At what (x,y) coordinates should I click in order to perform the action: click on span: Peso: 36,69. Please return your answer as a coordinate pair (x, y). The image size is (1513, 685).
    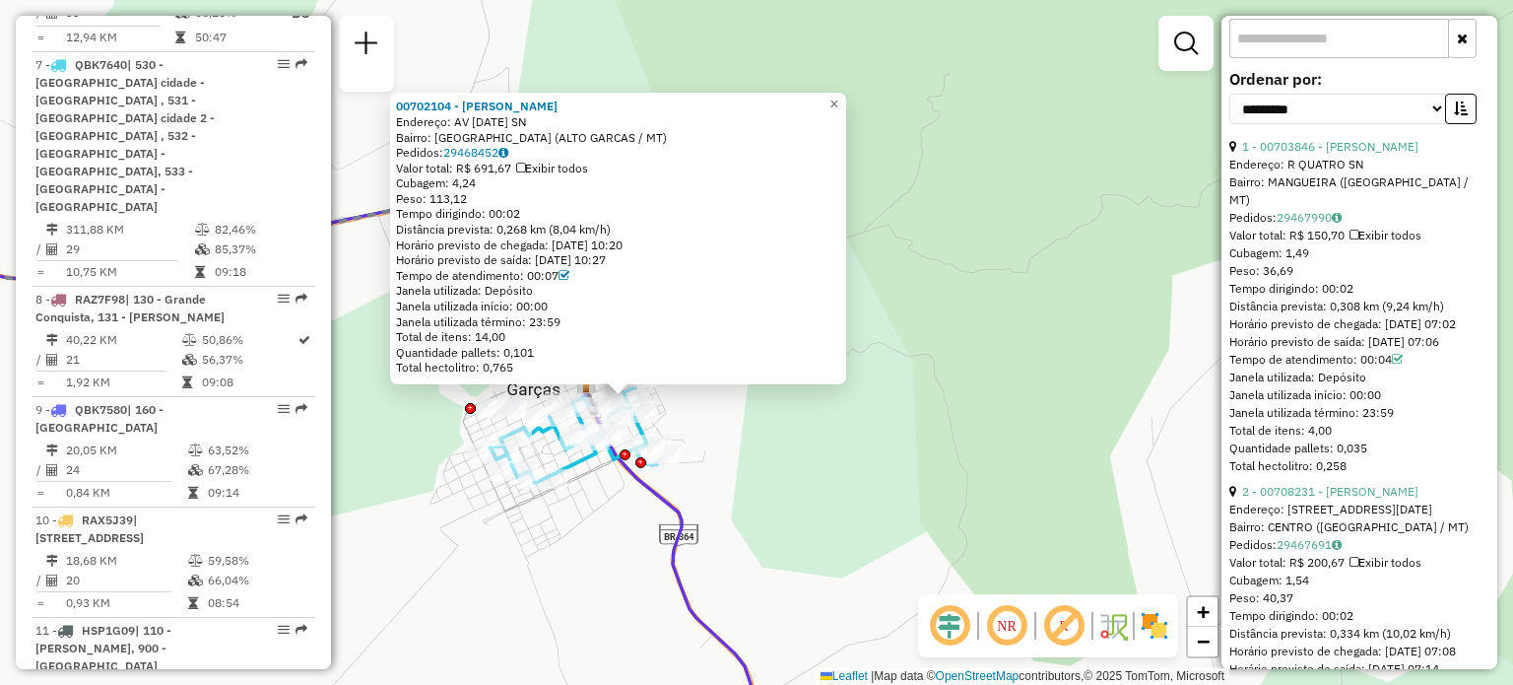
    Looking at the image, I should click on (1261, 270).